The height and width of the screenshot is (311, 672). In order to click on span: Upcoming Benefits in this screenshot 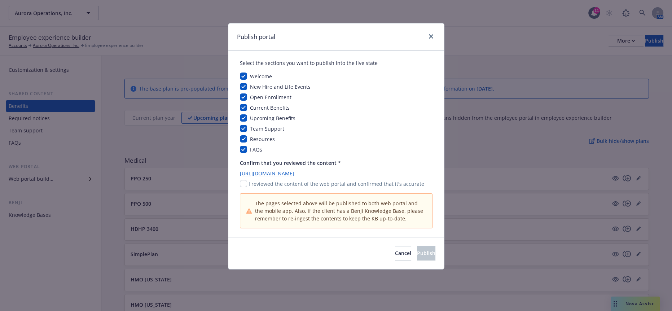, I will do `click(273, 118)`.